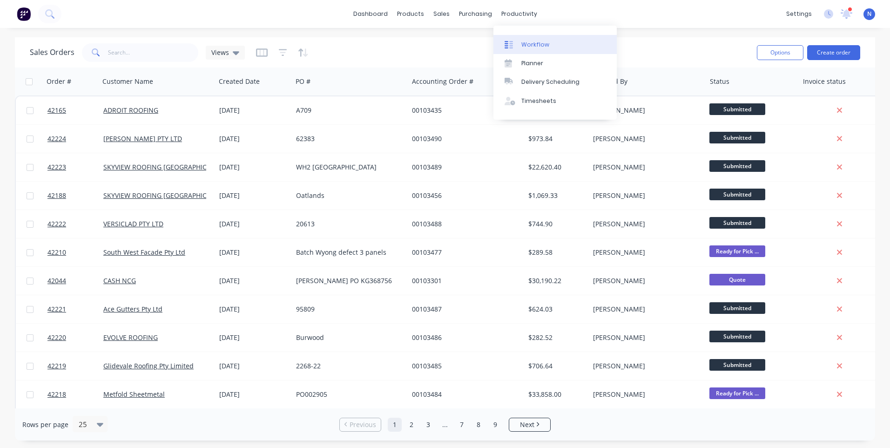  I want to click on a: South West Facade Pty Ltd, so click(144, 252).